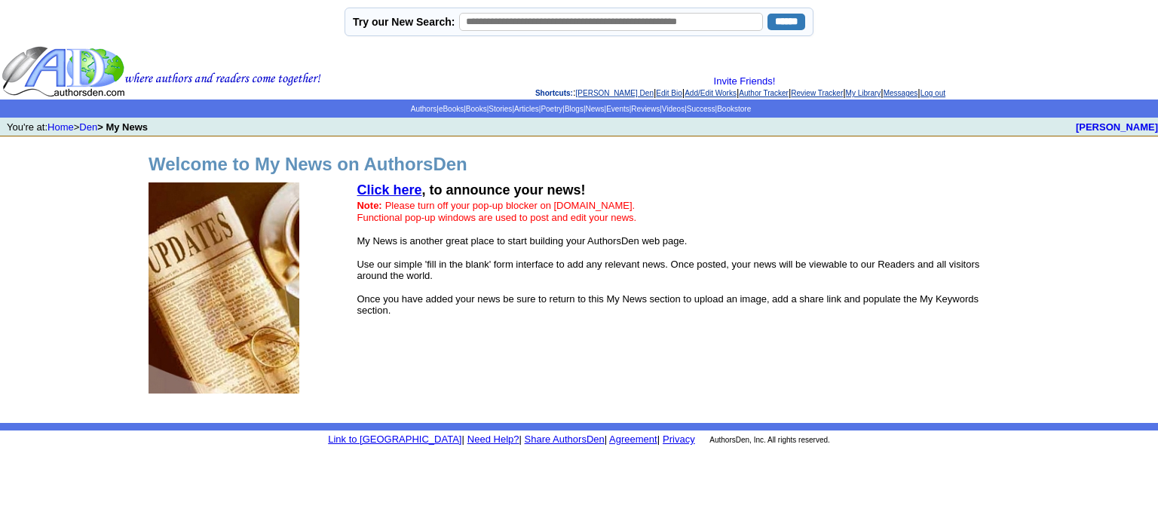 The width and height of the screenshot is (1158, 530). What do you see at coordinates (369, 205) in the screenshot?
I see `font: Note:` at bounding box center [369, 205].